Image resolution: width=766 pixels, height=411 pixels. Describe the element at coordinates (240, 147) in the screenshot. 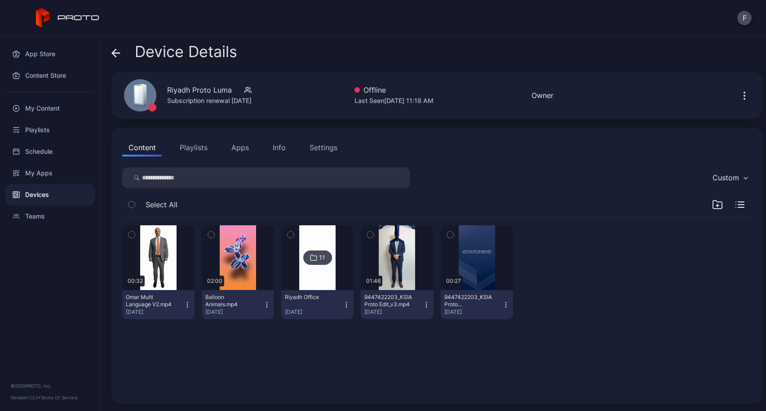

I see `button: Apps` at that location.